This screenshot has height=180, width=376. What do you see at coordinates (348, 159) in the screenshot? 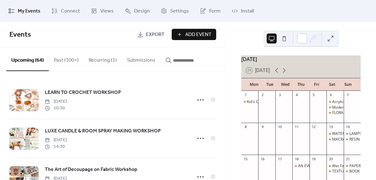
I see `div: 21` at bounding box center [348, 159].